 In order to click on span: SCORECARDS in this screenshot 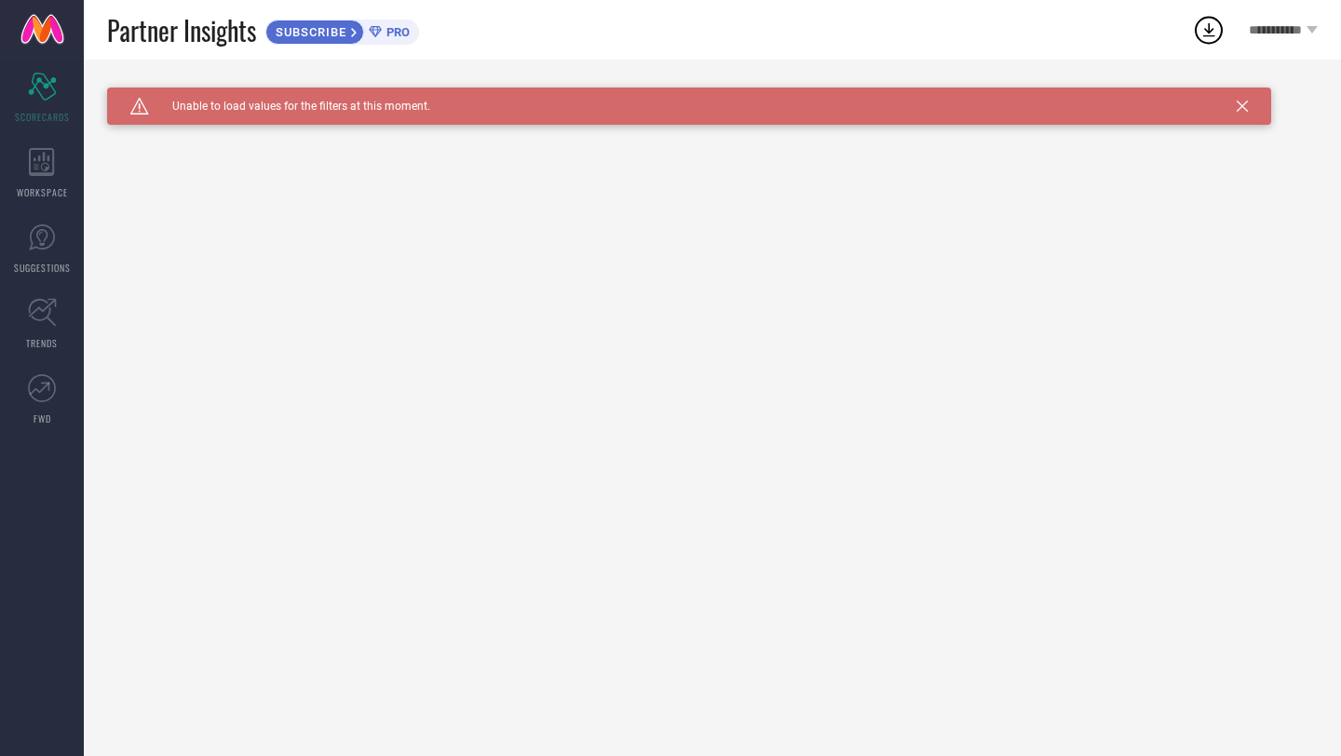, I will do `click(42, 116)`.